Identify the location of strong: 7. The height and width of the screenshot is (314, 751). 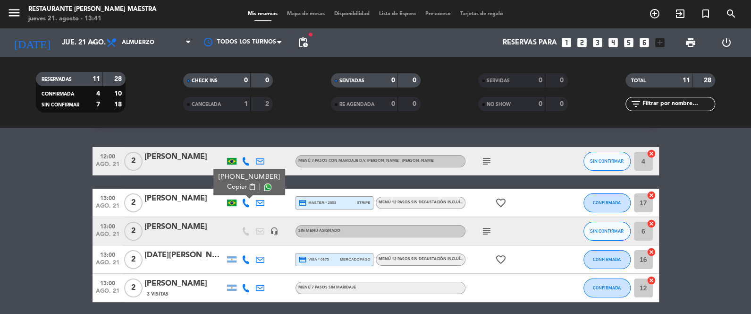
(98, 104).